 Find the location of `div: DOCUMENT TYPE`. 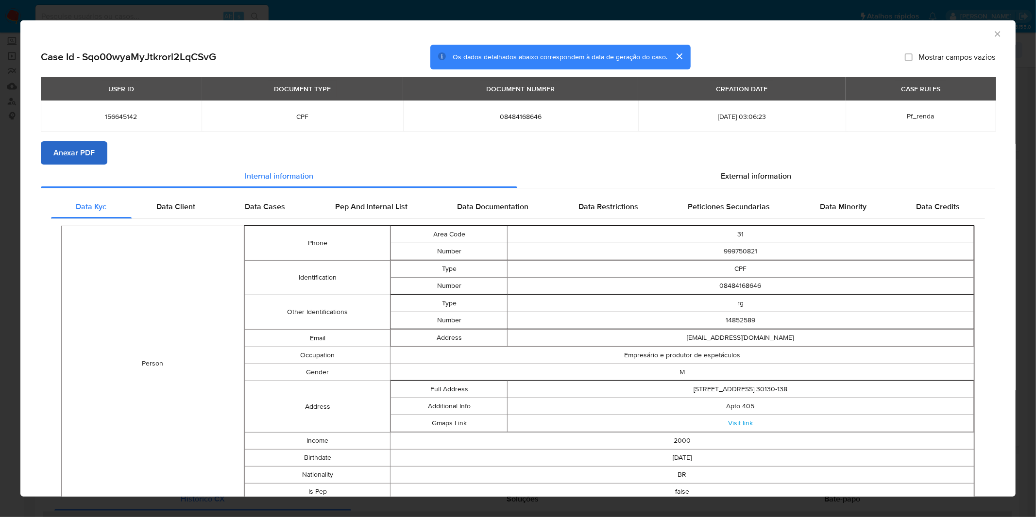

div: DOCUMENT TYPE is located at coordinates (302, 89).